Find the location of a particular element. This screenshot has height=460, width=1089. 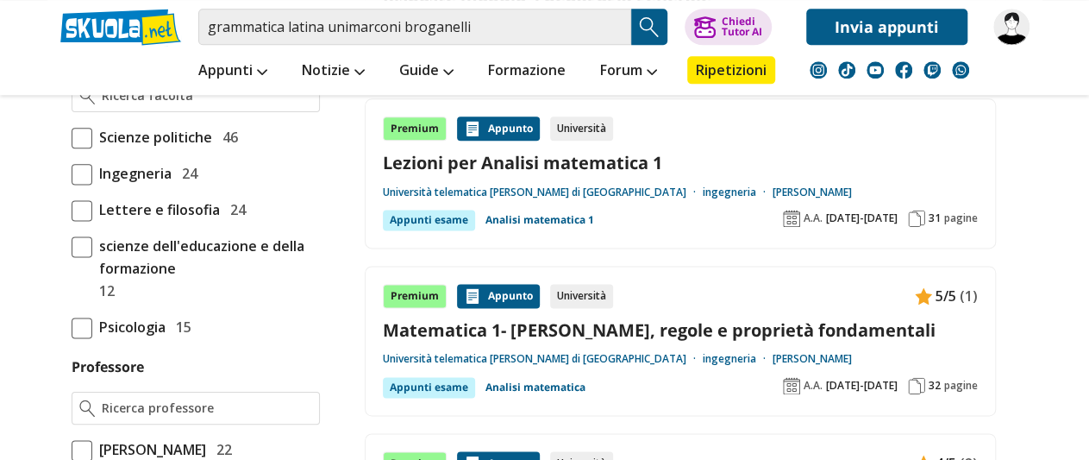

a: Formazione is located at coordinates (527, 72).